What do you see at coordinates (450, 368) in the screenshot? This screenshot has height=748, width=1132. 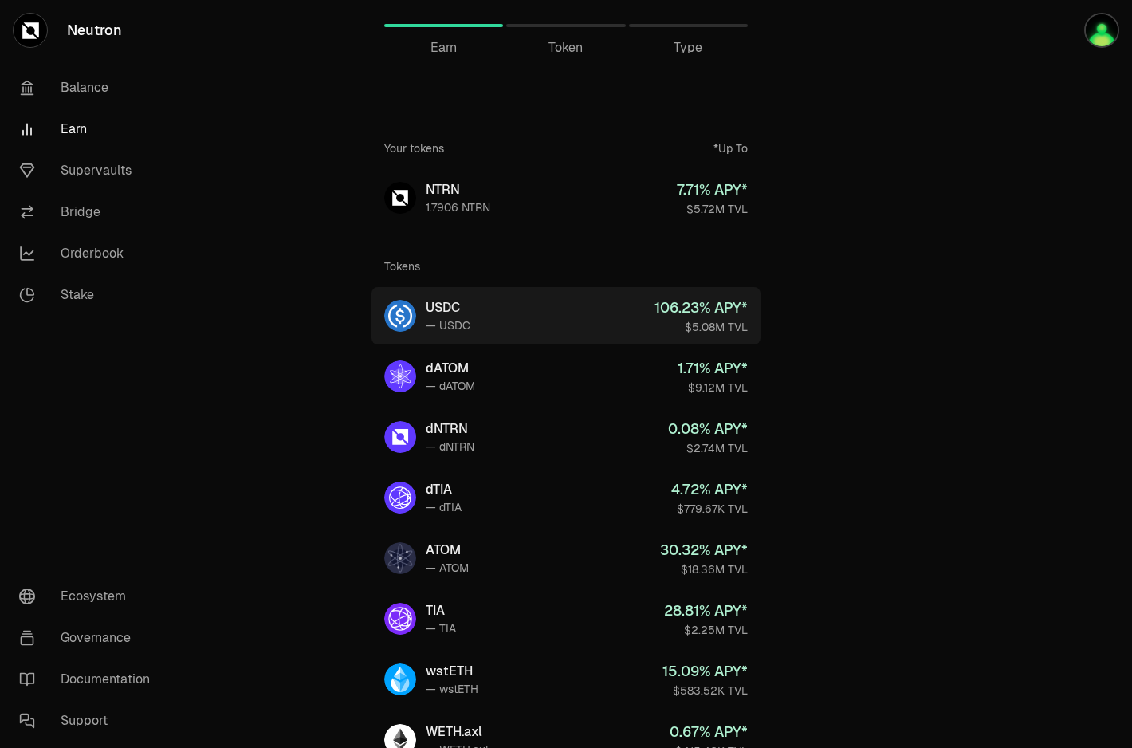 I see `div: dATOM` at bounding box center [450, 368].